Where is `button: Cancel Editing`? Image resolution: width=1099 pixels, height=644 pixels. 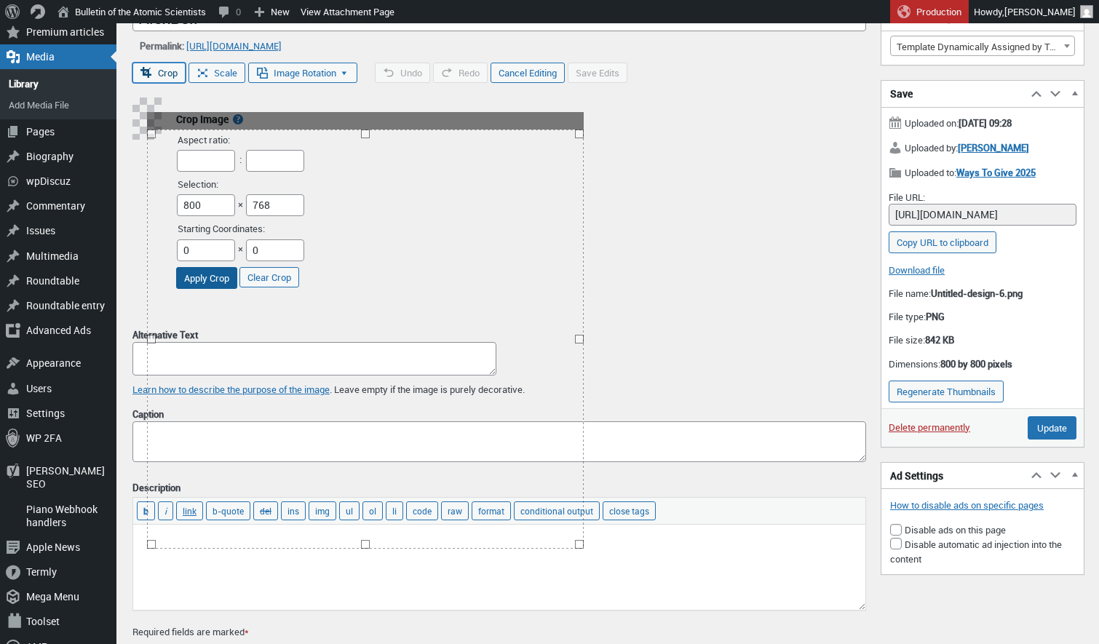 button: Cancel Editing is located at coordinates (528, 73).